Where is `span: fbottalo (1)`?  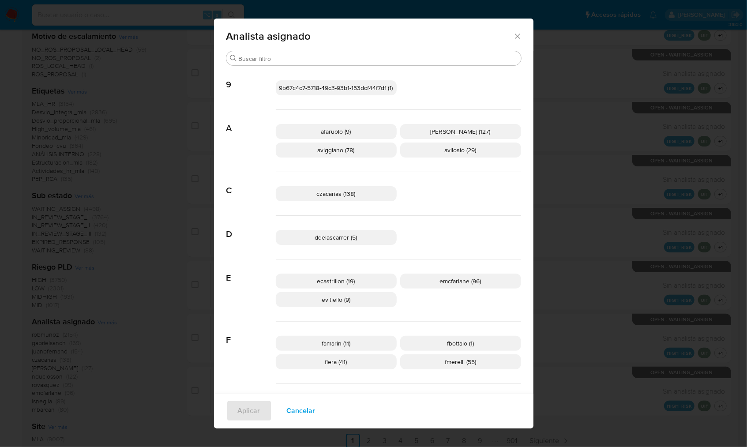 span: fbottalo (1) is located at coordinates (460, 343).